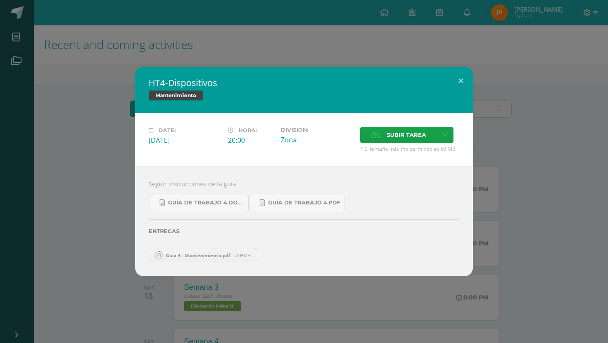 The height and width of the screenshot is (343, 608). What do you see at coordinates (304, 231) in the screenshot?
I see `label: Entregas` at bounding box center [304, 231].